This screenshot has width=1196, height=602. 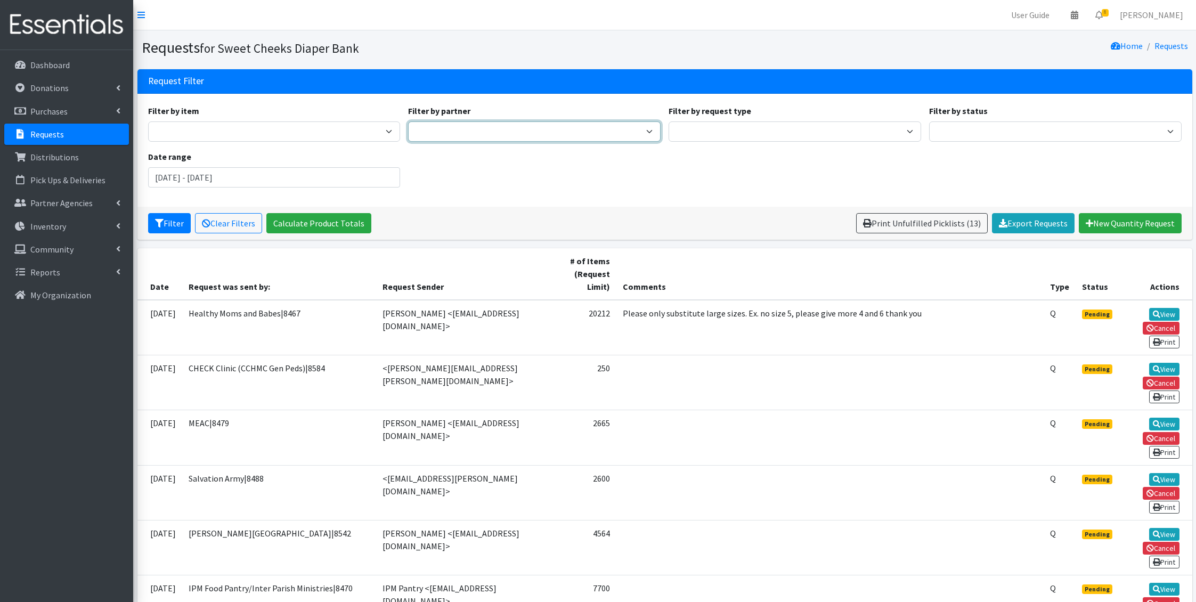 What do you see at coordinates (67, 25) in the screenshot?
I see `img: HumanEssentials` at bounding box center [67, 25].